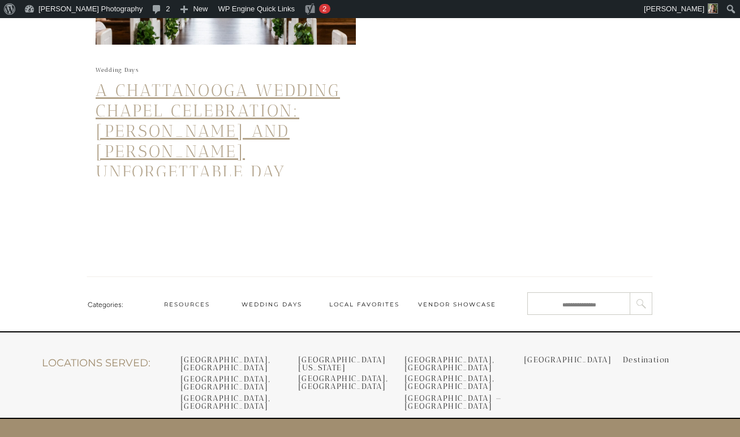  What do you see at coordinates (324, 8) in the screenshot?
I see `span: 2` at bounding box center [324, 8].